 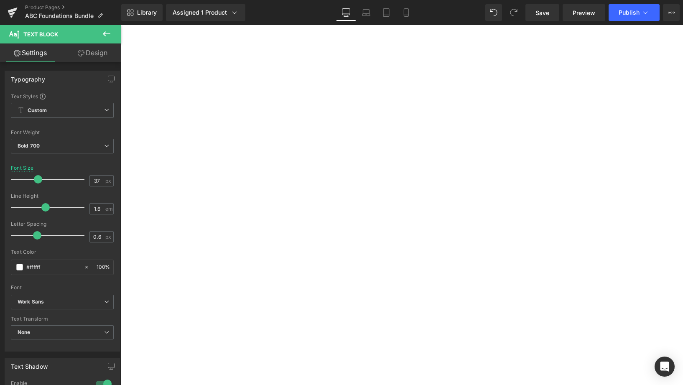 I want to click on b: None, so click(x=24, y=332).